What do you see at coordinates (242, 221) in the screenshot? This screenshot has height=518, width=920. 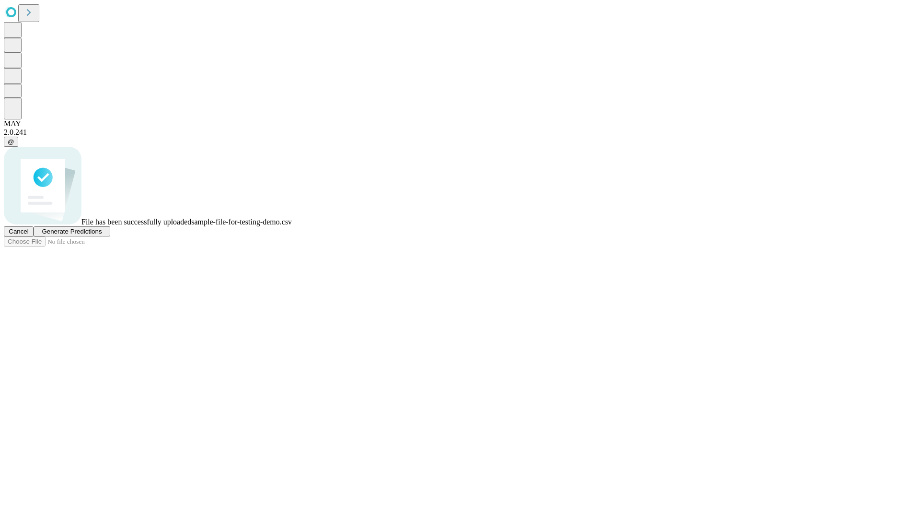 I see `span: sample-file-for-testing-demo.csv` at bounding box center [242, 221].